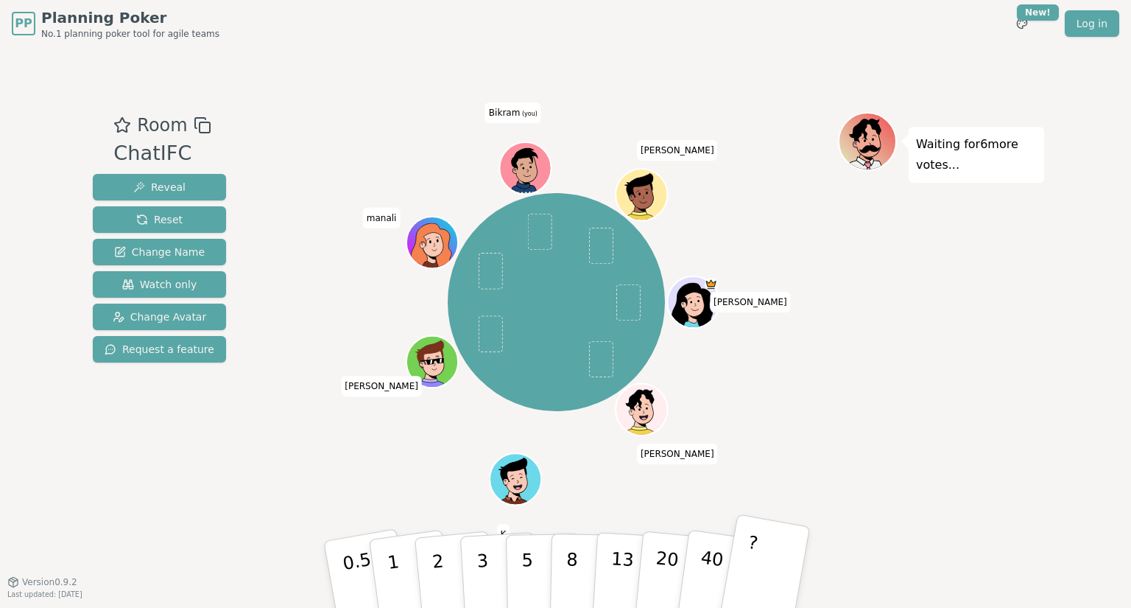  I want to click on button: Click to change your avatar, so click(526, 169).